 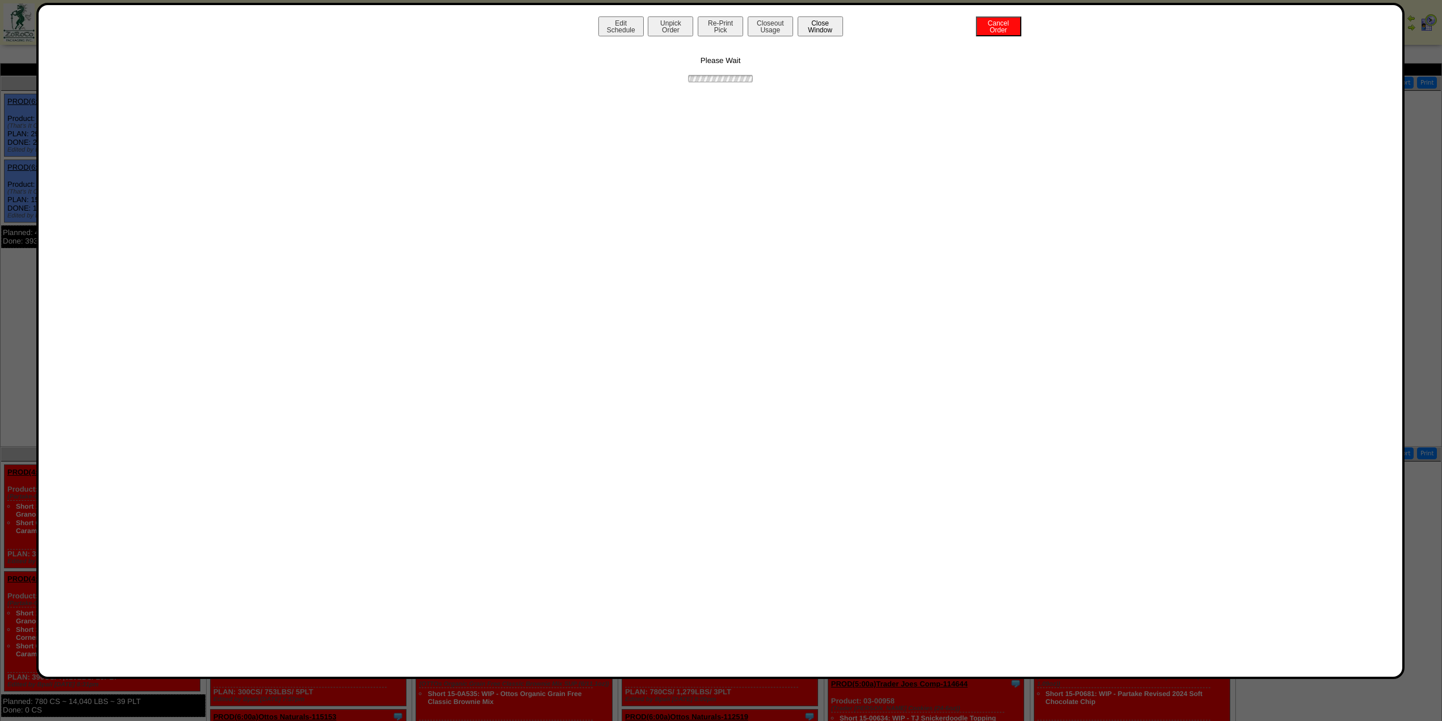 I want to click on button: CloseWindow, so click(x=820, y=26).